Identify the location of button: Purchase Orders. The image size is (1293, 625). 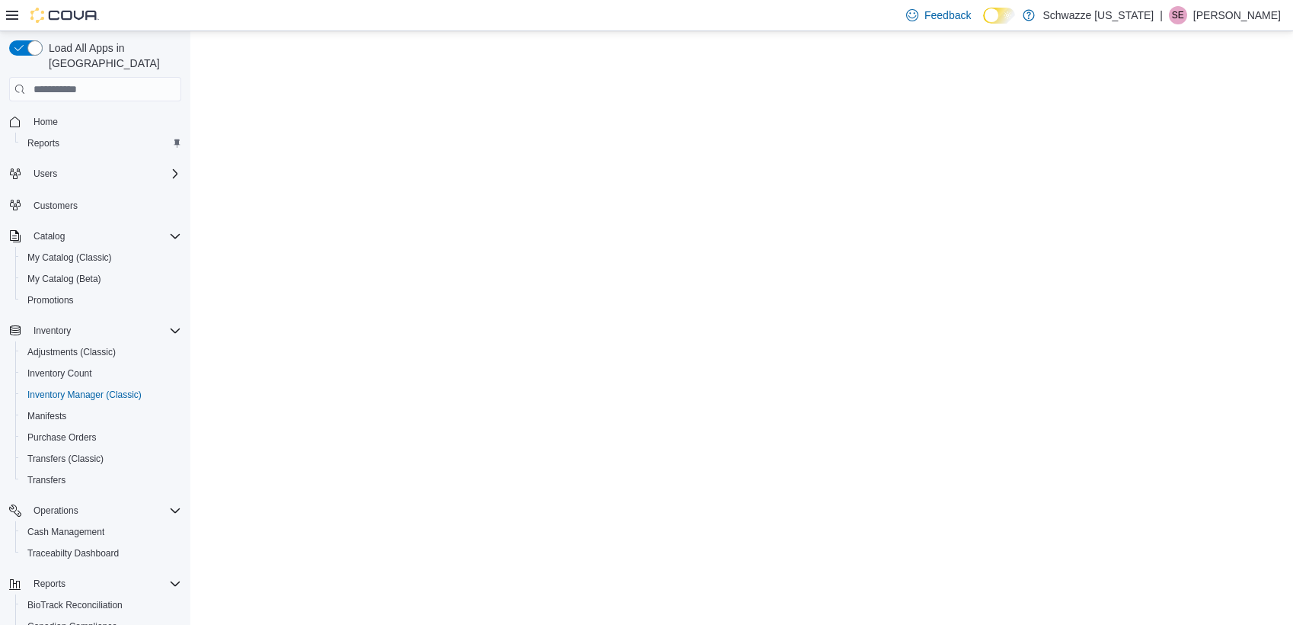
(101, 437).